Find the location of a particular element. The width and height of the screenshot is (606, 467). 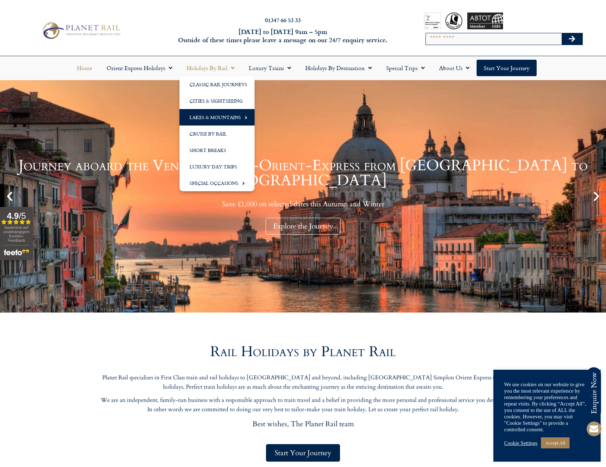

a: Lakes & Mountains is located at coordinates (217, 117).